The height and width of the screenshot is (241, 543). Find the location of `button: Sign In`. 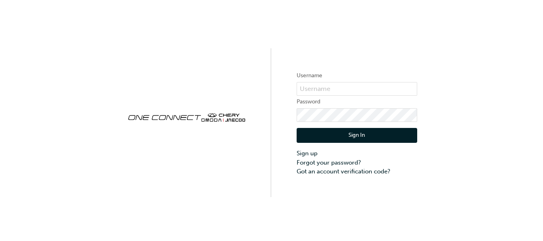

button: Sign In is located at coordinates (357, 135).